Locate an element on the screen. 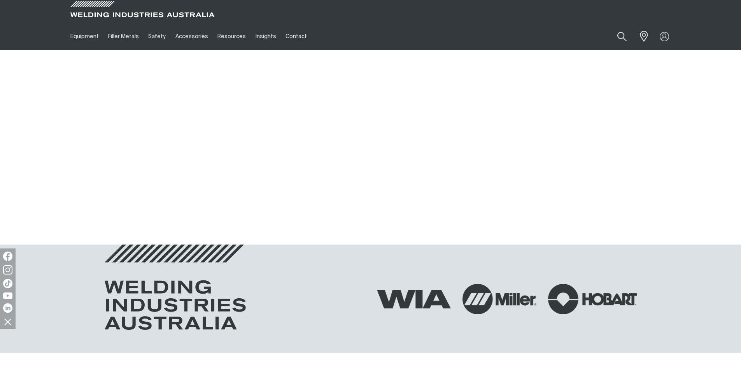  a: Safety is located at coordinates (157, 36).